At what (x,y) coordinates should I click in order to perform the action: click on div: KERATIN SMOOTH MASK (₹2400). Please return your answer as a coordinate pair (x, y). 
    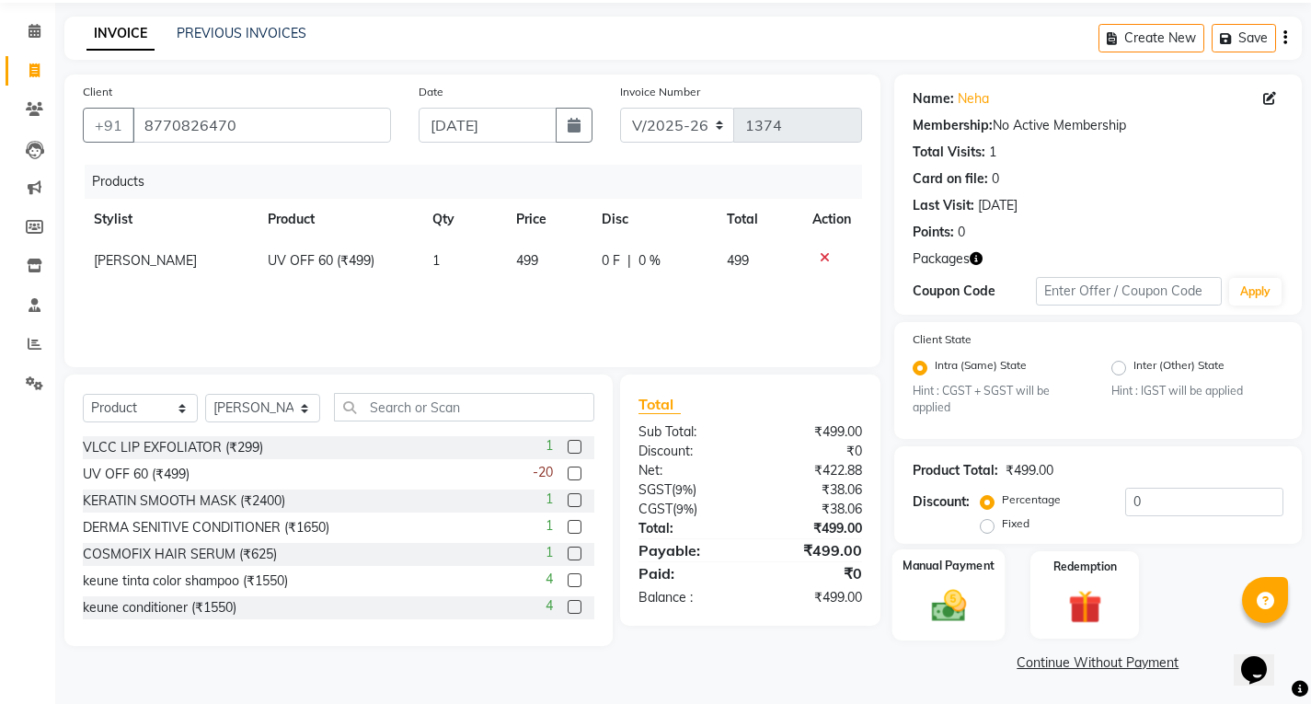
    Looking at the image, I should click on (184, 500).